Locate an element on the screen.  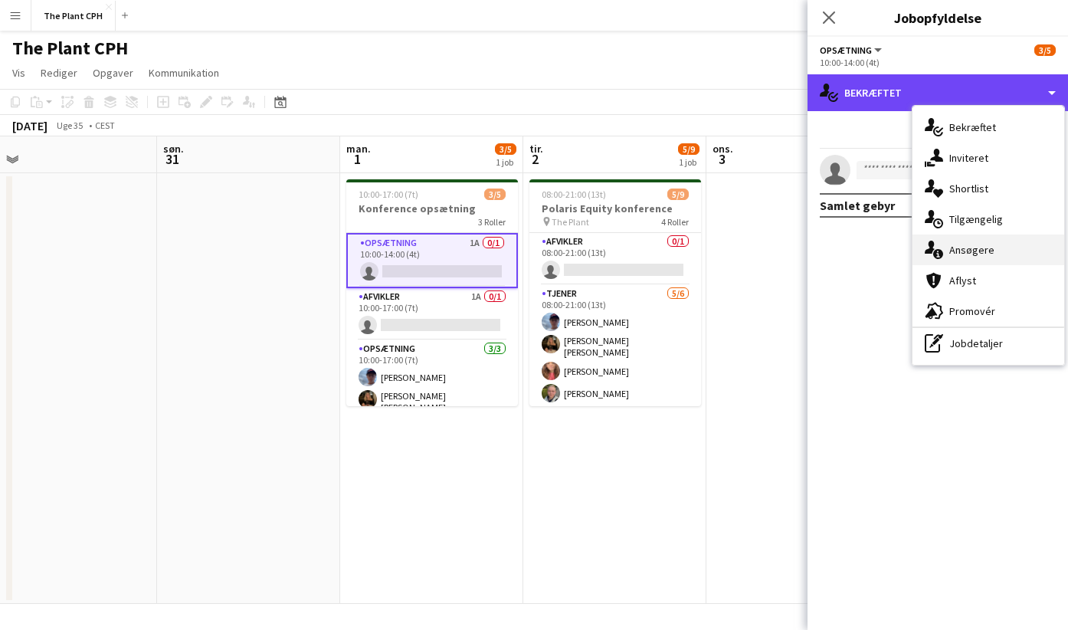
span: Rediger is located at coordinates (59, 73).